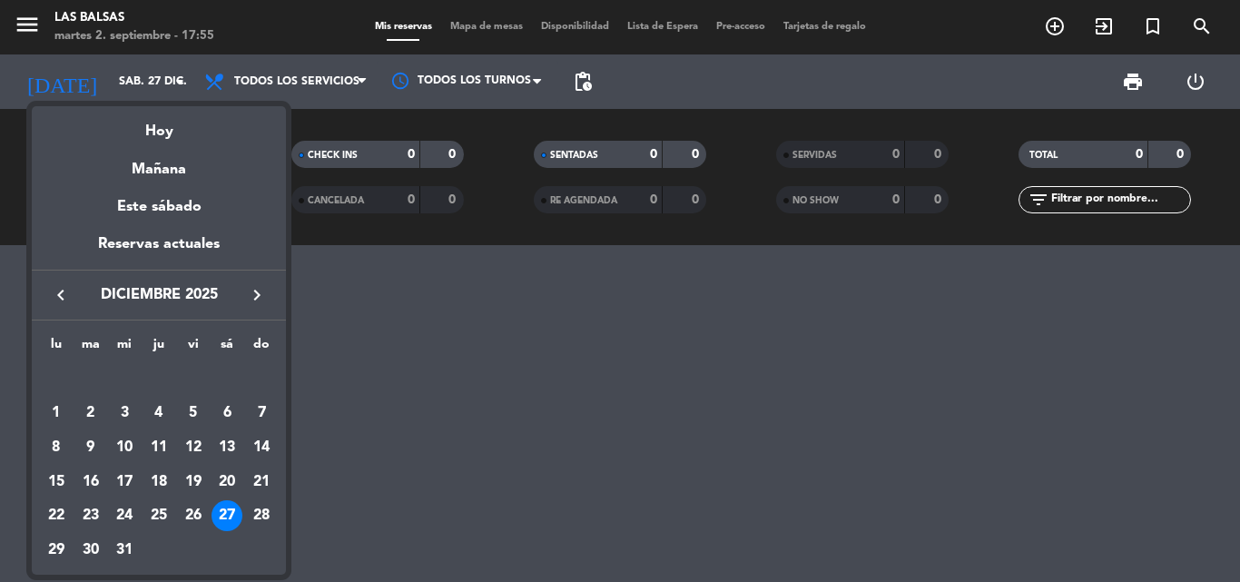 This screenshot has height=582, width=1240. Describe the element at coordinates (159, 207) in the screenshot. I see `div: Este sábado` at that location.